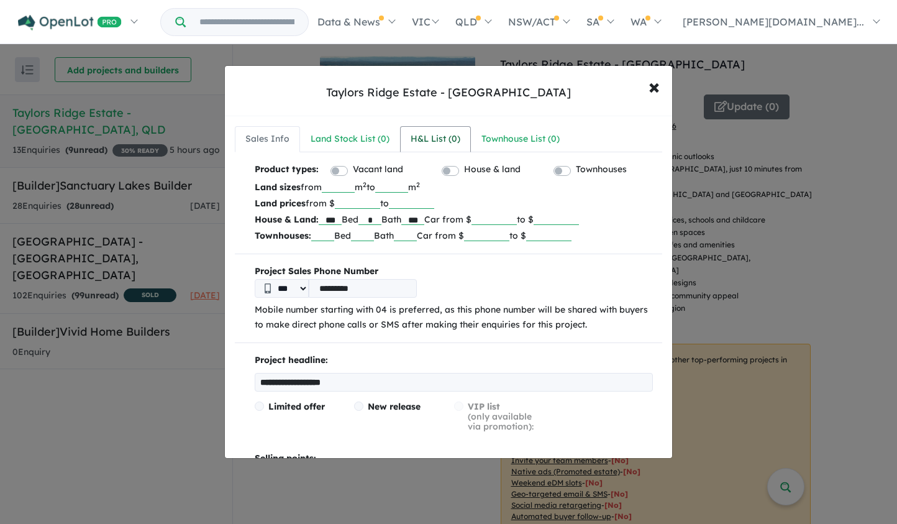 This screenshot has width=897, height=524. What do you see at coordinates (268, 288) in the screenshot?
I see `img: Phone icon` at bounding box center [268, 288].